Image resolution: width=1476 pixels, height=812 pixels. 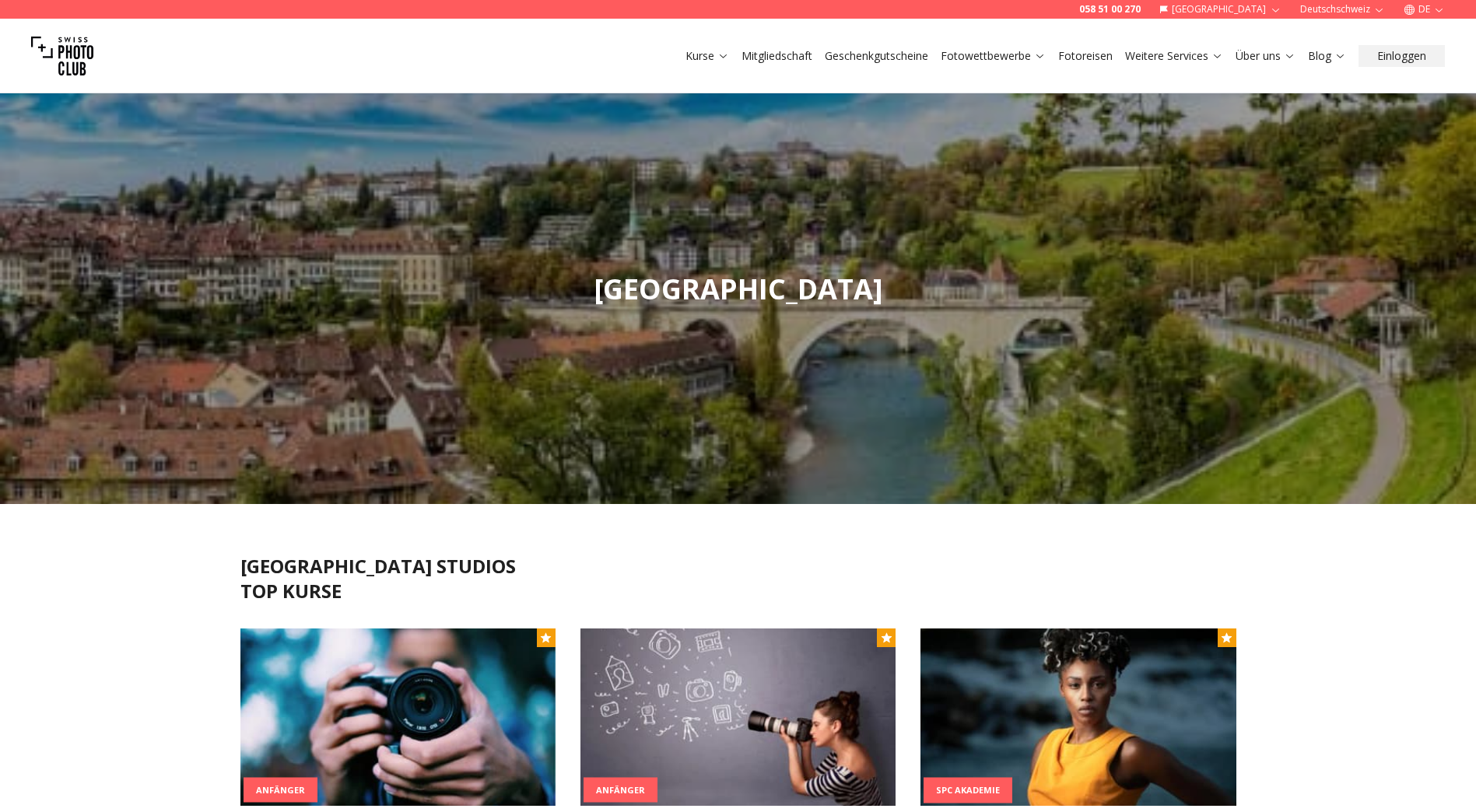 I want to click on img: SPC Academy 8-Wochen-Programm, so click(x=1078, y=717).